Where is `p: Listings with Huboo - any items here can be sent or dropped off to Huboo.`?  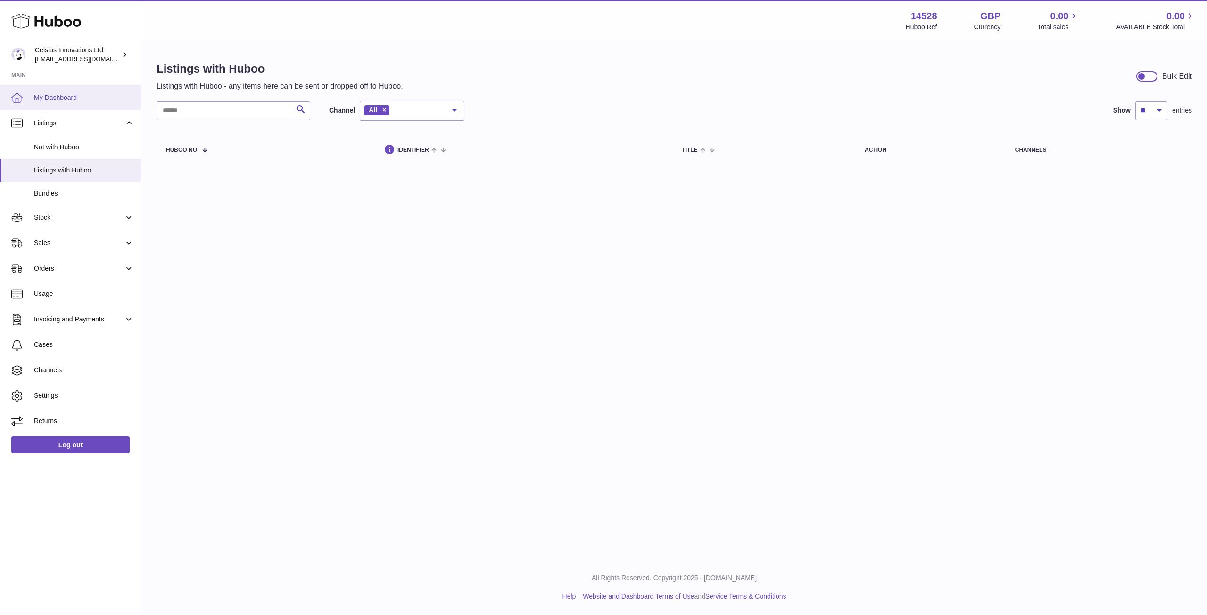
p: Listings with Huboo - any items here can be sent or dropped off to Huboo. is located at coordinates (280, 86).